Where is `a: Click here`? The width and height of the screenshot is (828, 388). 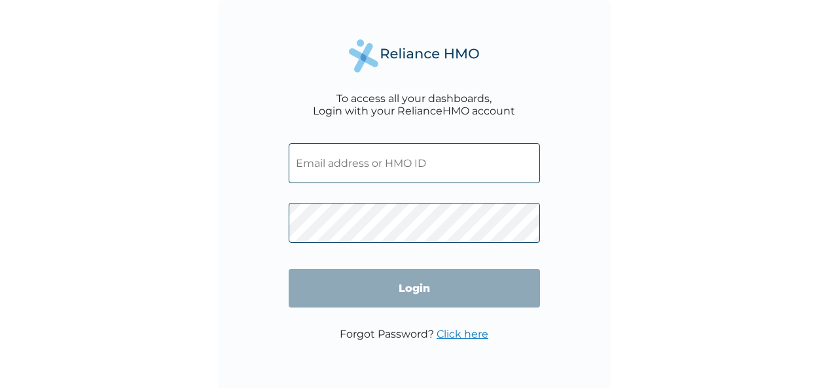 a: Click here is located at coordinates (462, 334).